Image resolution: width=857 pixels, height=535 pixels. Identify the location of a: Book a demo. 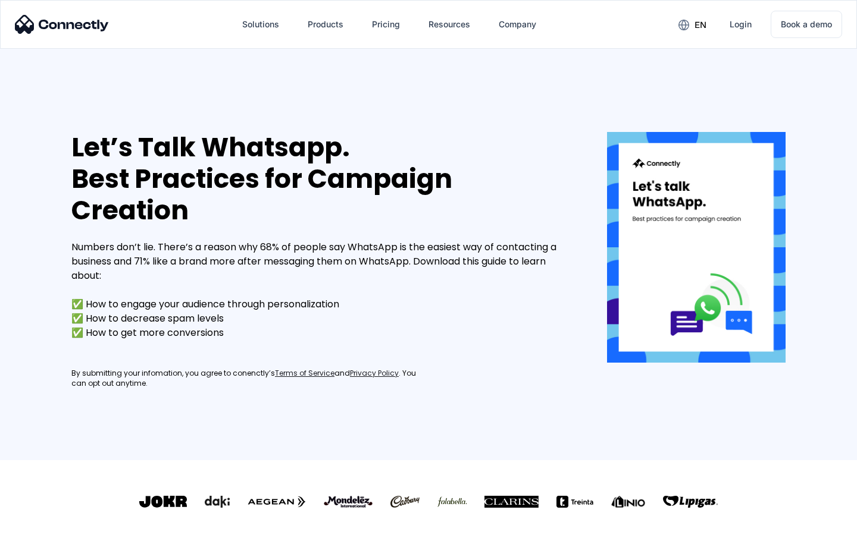
(806, 24).